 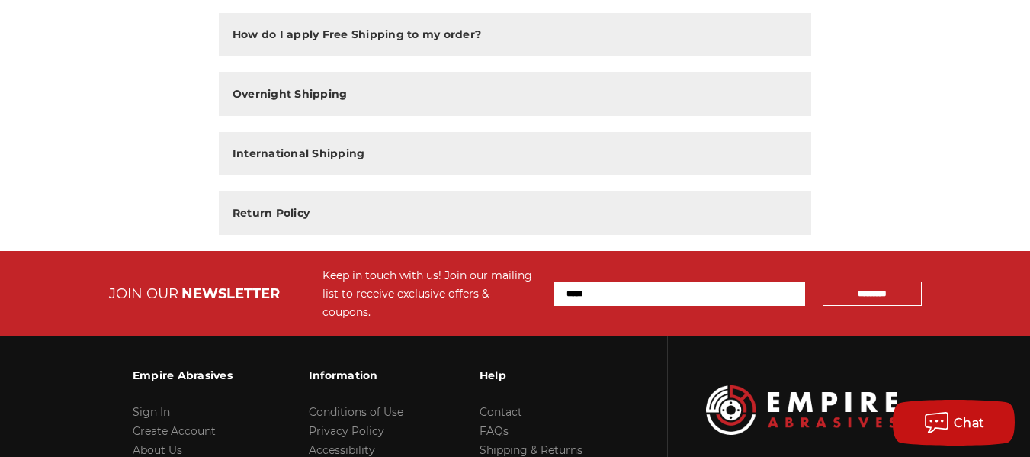 What do you see at coordinates (494, 431) in the screenshot?
I see `a: FAQs` at bounding box center [494, 431].